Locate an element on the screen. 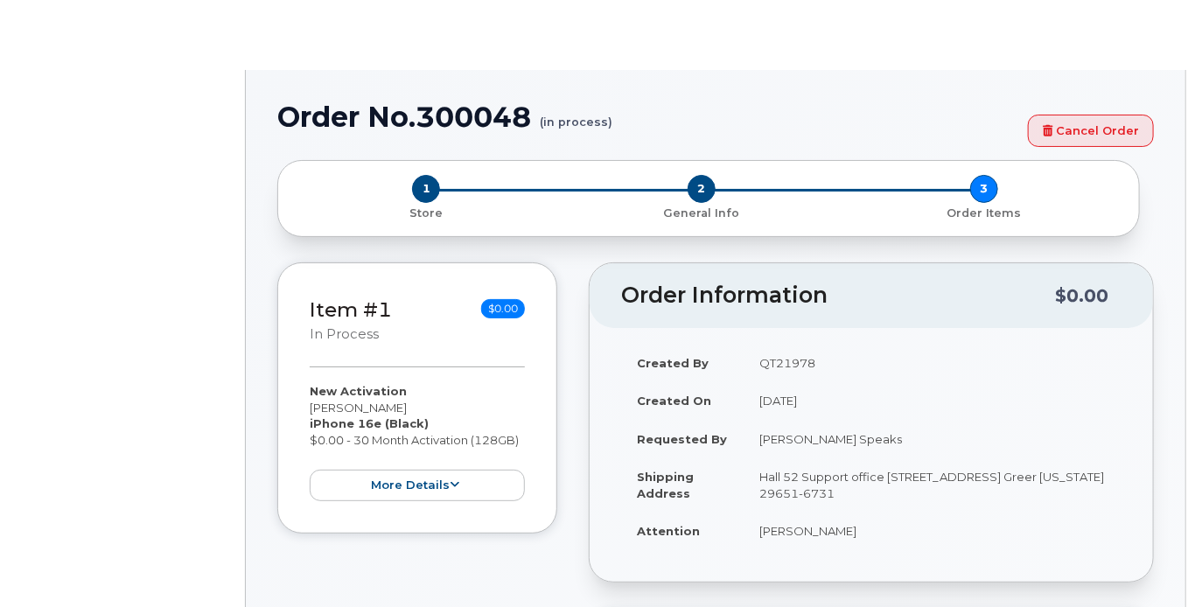 The height and width of the screenshot is (607, 1195). h2: Order Information is located at coordinates (838, 296).